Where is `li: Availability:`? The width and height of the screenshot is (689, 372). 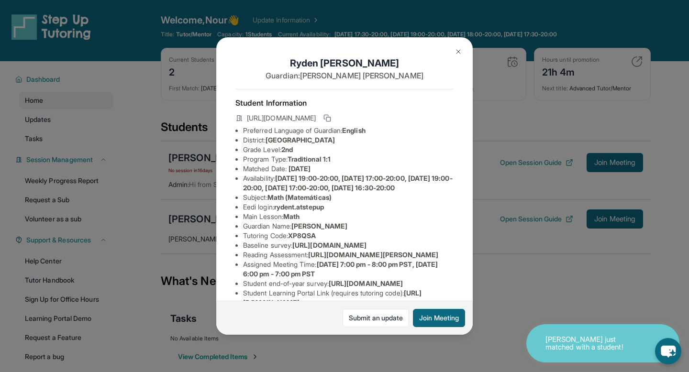 li: Availability: is located at coordinates (348, 183).